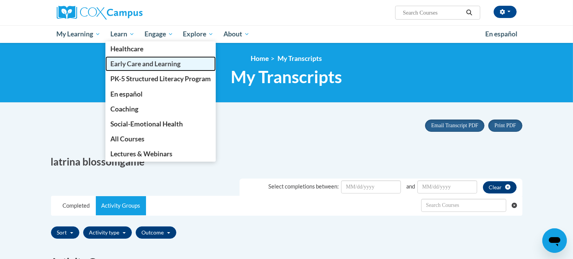 Image resolution: width=573 pixels, height=259 pixels. What do you see at coordinates (198, 34) in the screenshot?
I see `span: Explore` at bounding box center [198, 34].